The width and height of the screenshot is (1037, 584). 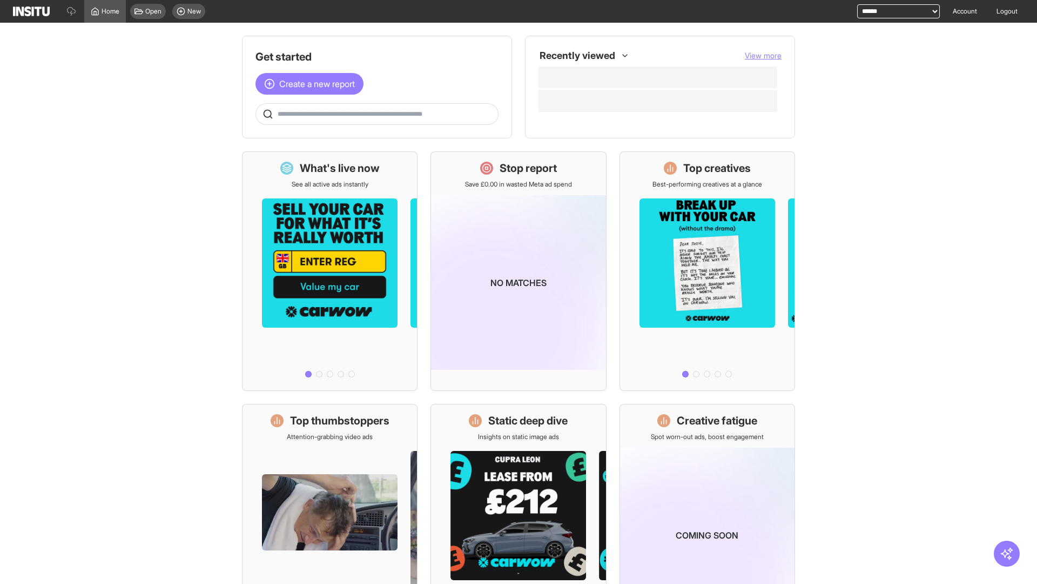 I want to click on span: Create a new report, so click(x=317, y=84).